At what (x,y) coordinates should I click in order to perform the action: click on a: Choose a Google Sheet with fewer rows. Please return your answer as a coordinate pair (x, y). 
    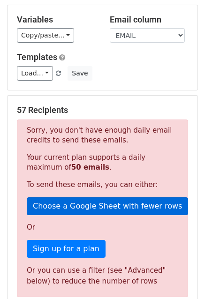
    Looking at the image, I should click on (107, 207).